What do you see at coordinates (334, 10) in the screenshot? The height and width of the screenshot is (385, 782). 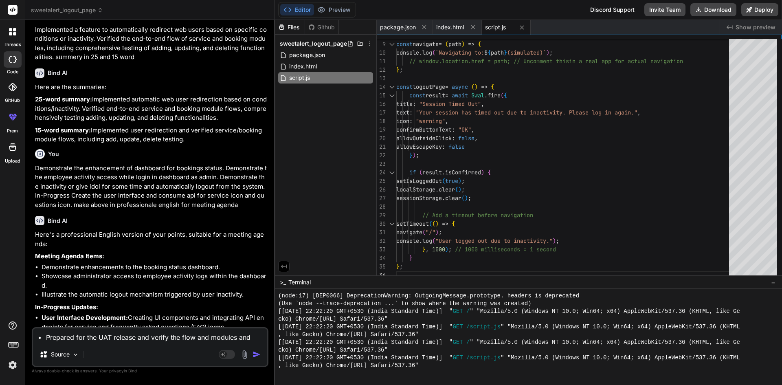 I see `button: Preview` at bounding box center [334, 10].